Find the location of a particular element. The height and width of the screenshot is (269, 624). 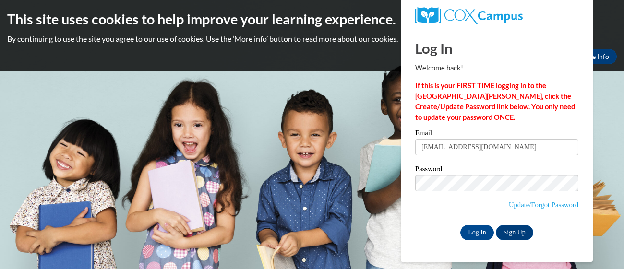

input: Log In is located at coordinates (477, 233).